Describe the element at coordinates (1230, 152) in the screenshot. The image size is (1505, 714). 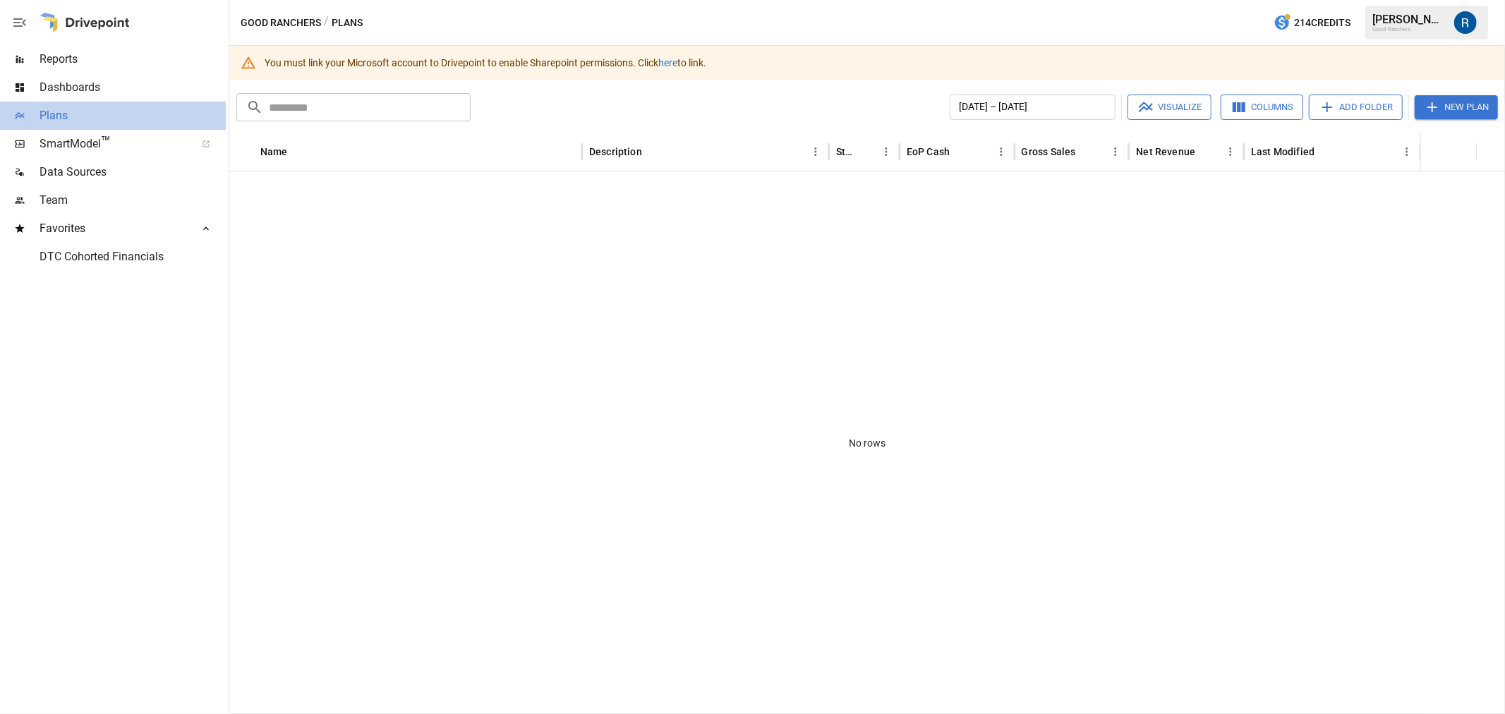
I see `button: Net Revenue column menu` at that location.